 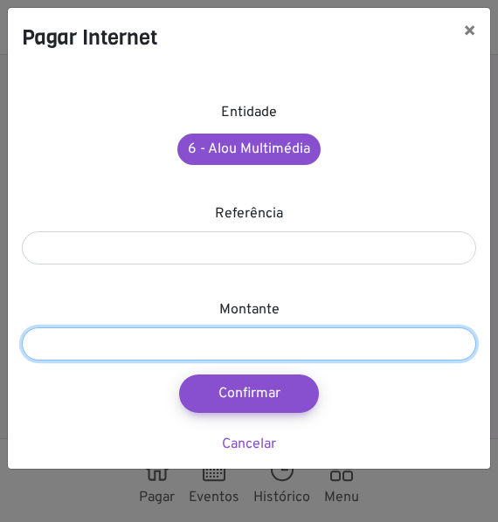 What do you see at coordinates (249, 310) in the screenshot?
I see `label: Montante` at bounding box center [249, 310].